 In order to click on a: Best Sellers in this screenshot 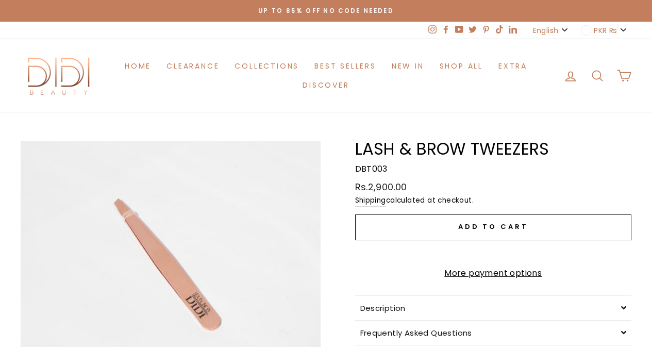, I will do `click(345, 65)`.